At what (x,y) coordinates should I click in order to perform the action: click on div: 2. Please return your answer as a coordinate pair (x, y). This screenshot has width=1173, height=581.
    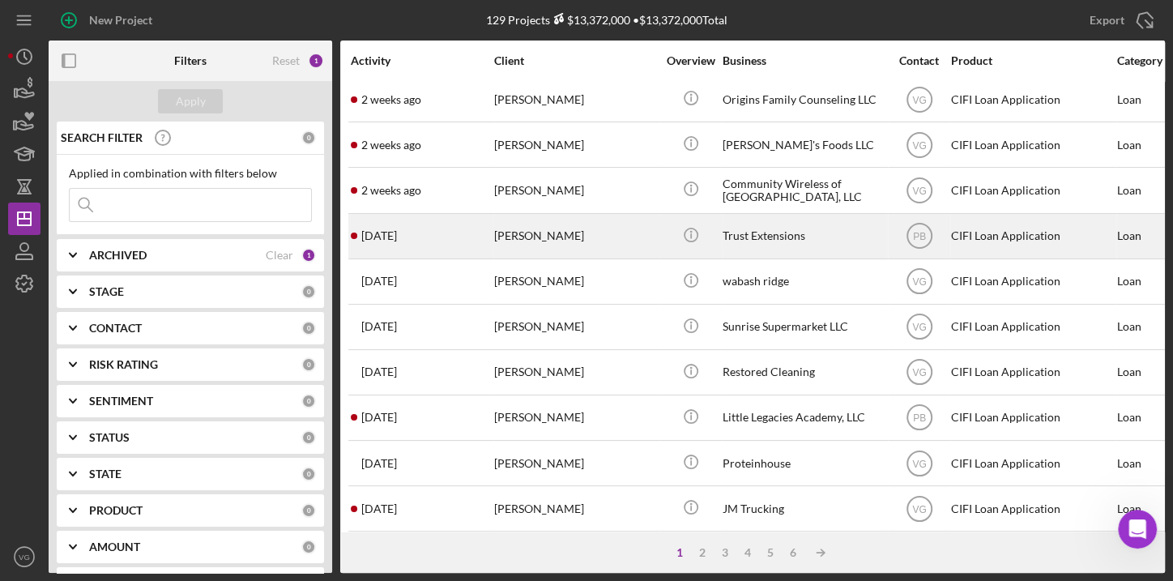
    Looking at the image, I should click on (702, 552).